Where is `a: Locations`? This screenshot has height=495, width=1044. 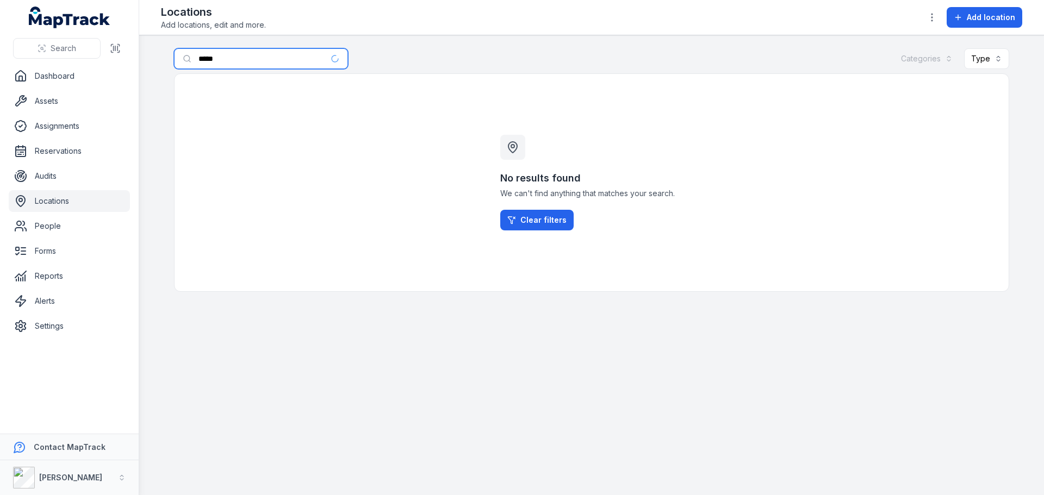
a: Locations is located at coordinates (69, 201).